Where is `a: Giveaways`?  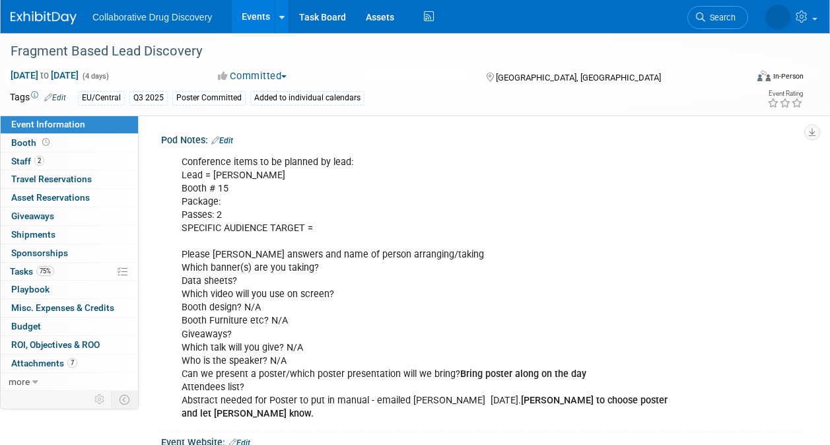
a: Giveaways is located at coordinates (69, 216).